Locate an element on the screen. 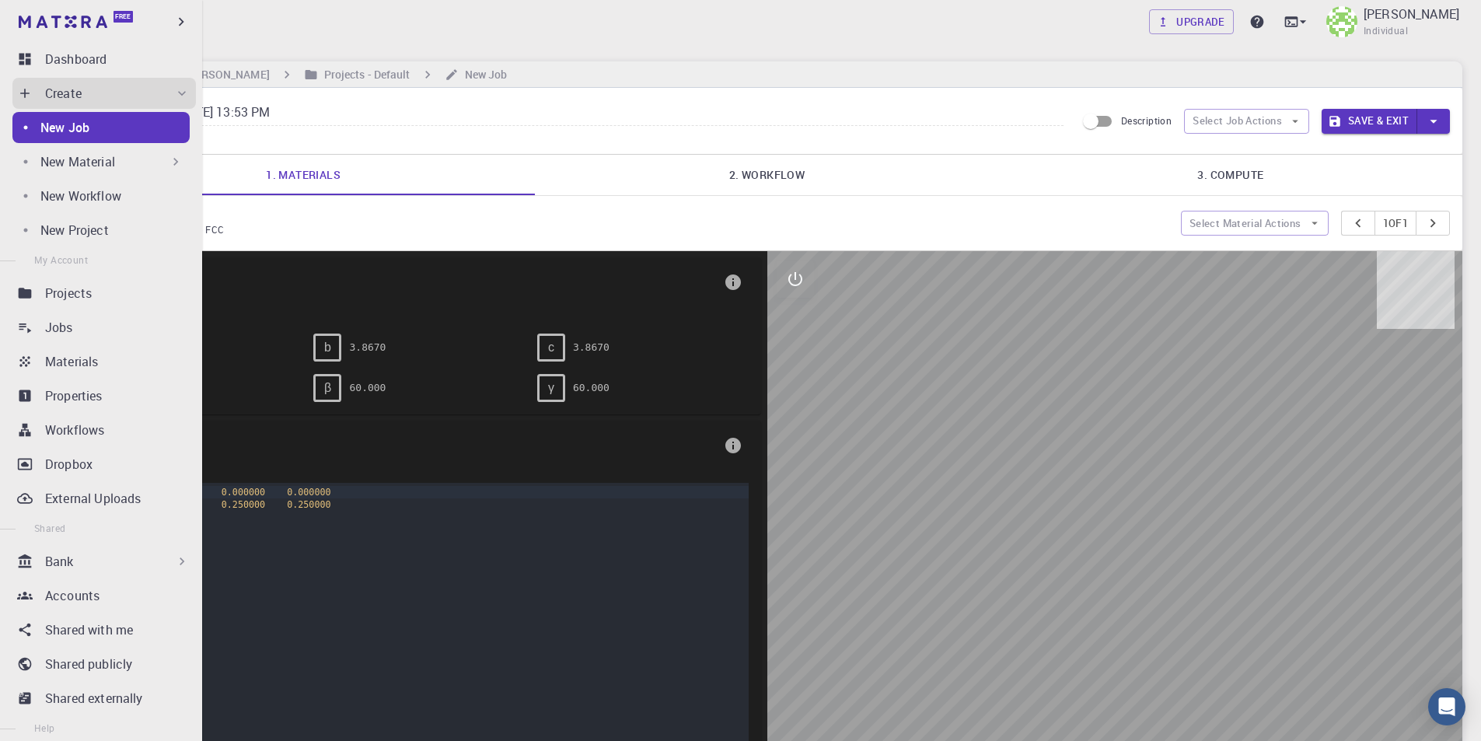  div: pager is located at coordinates (1396, 223).